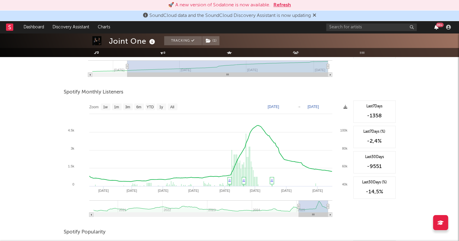  I want to click on div: -9551, so click(375, 167).